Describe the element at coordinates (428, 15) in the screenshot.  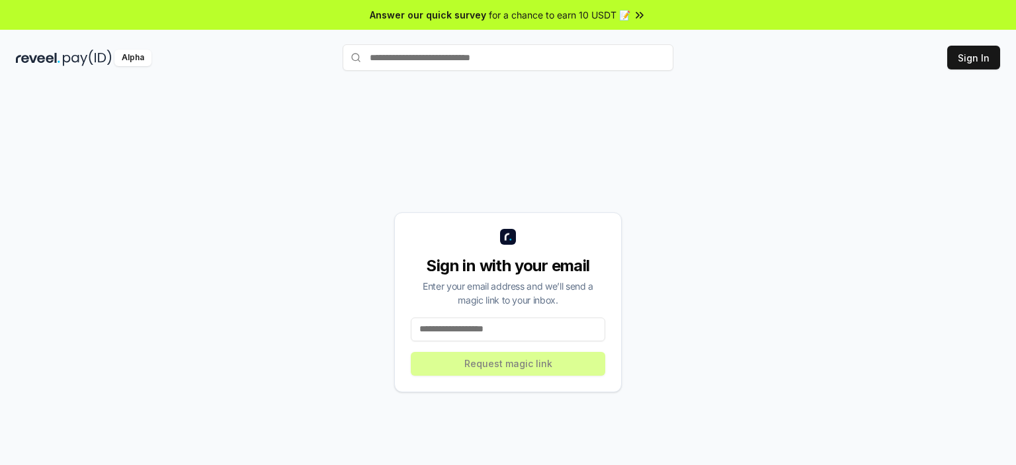
I see `span: Answer our quick survey` at that location.